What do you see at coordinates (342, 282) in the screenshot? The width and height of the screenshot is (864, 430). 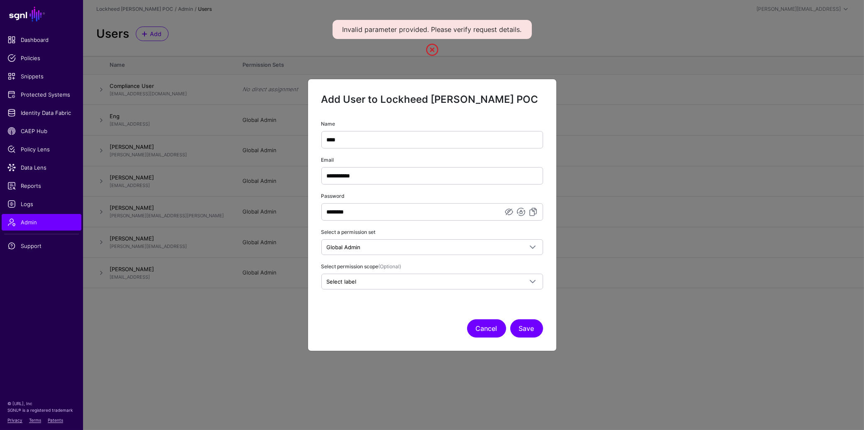 I see `span: Select label` at bounding box center [342, 282].